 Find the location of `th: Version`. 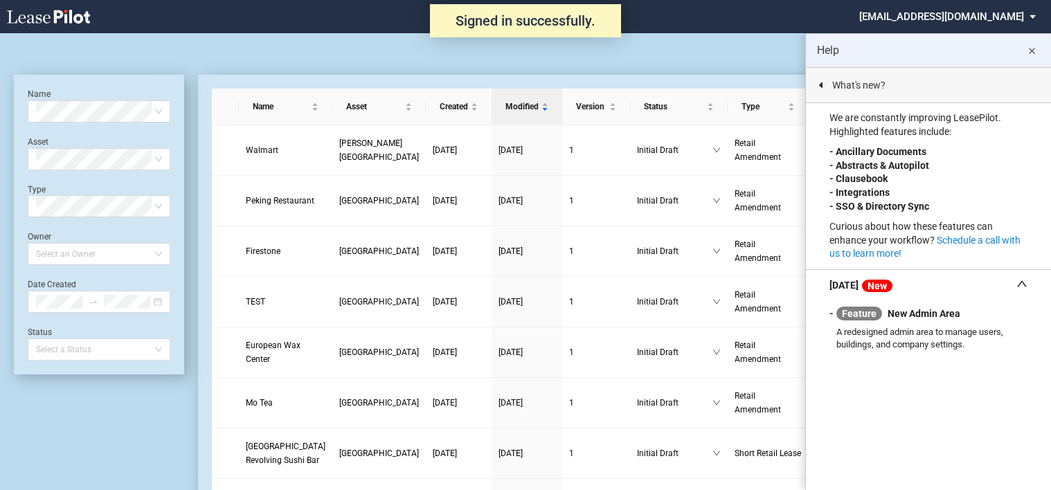

th: Version is located at coordinates (596, 107).